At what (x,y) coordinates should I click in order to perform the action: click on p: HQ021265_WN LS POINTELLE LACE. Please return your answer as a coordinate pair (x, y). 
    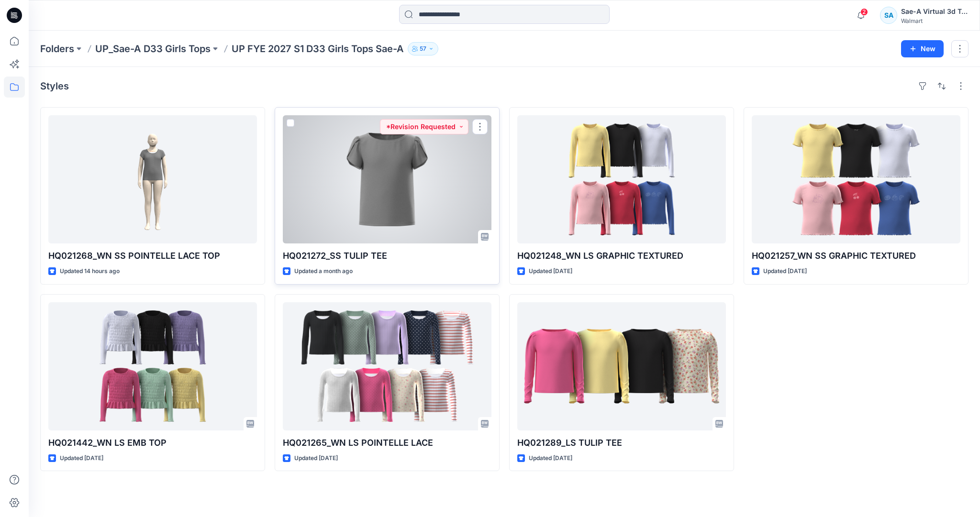
    Looking at the image, I should click on (387, 443).